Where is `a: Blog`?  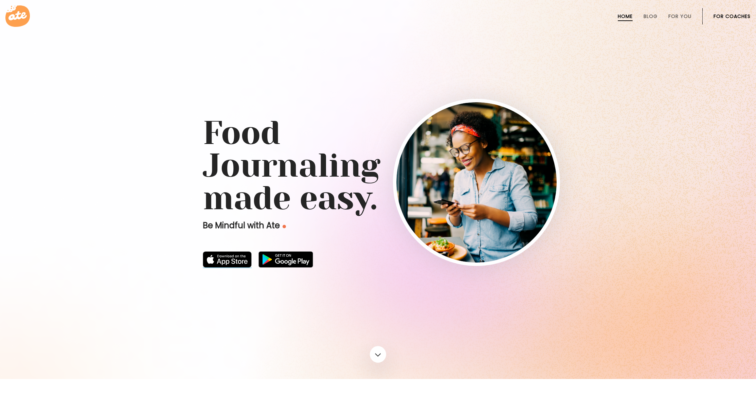
a: Blog is located at coordinates (650, 16).